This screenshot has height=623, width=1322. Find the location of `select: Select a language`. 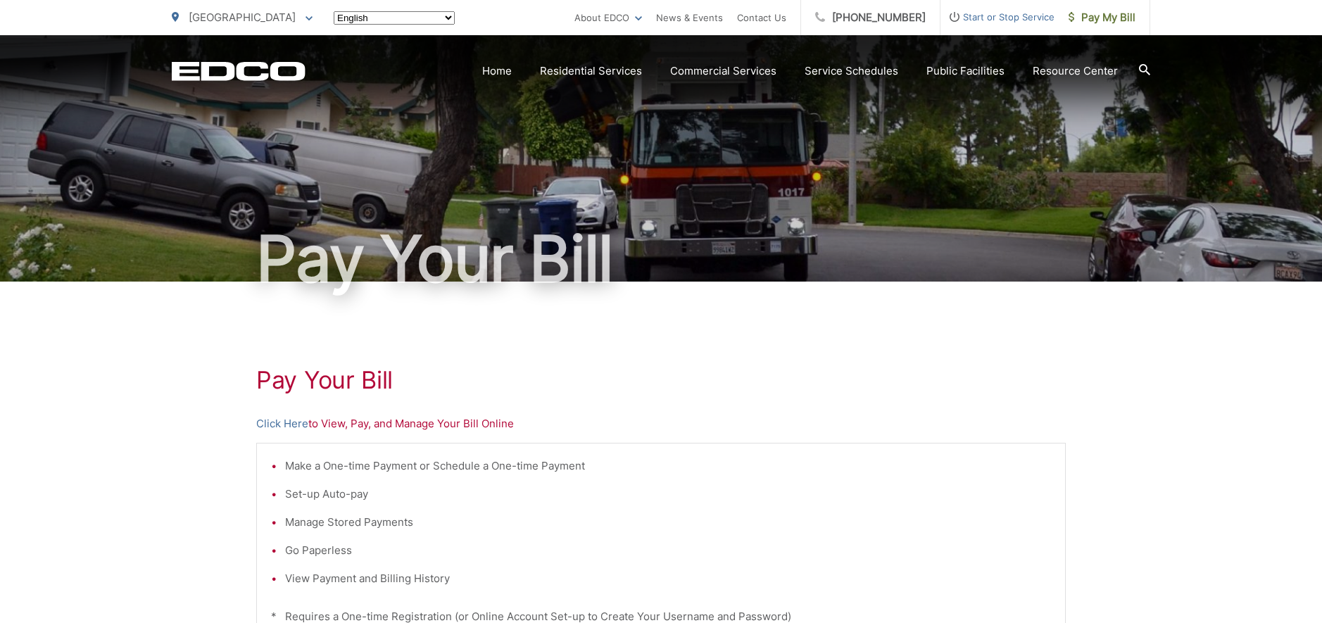

select: Select a language is located at coordinates (394, 18).